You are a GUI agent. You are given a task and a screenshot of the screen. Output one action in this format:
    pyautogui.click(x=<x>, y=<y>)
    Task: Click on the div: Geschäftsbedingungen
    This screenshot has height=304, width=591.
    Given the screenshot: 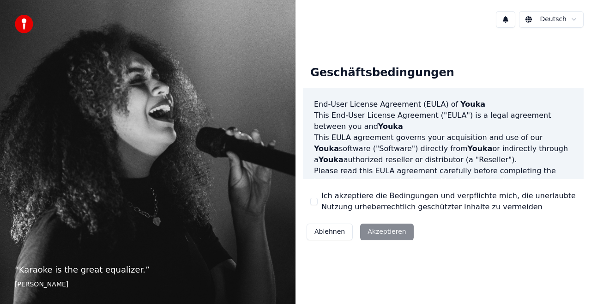 What is the action you would take?
    pyautogui.click(x=382, y=73)
    